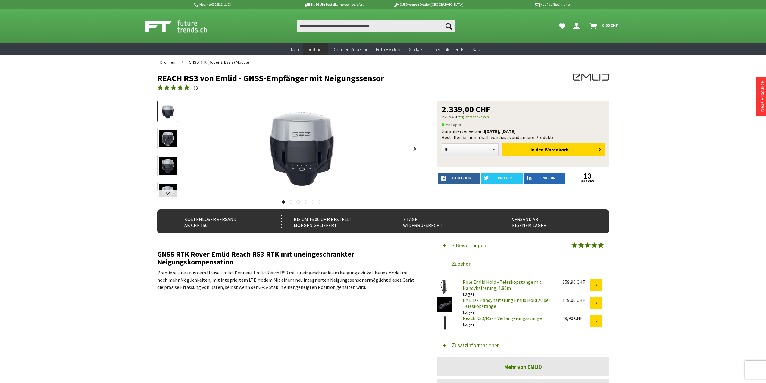 The image size is (766, 383). I want to click on a: GNSS RTK (Rover & Basis) Module, so click(219, 62).